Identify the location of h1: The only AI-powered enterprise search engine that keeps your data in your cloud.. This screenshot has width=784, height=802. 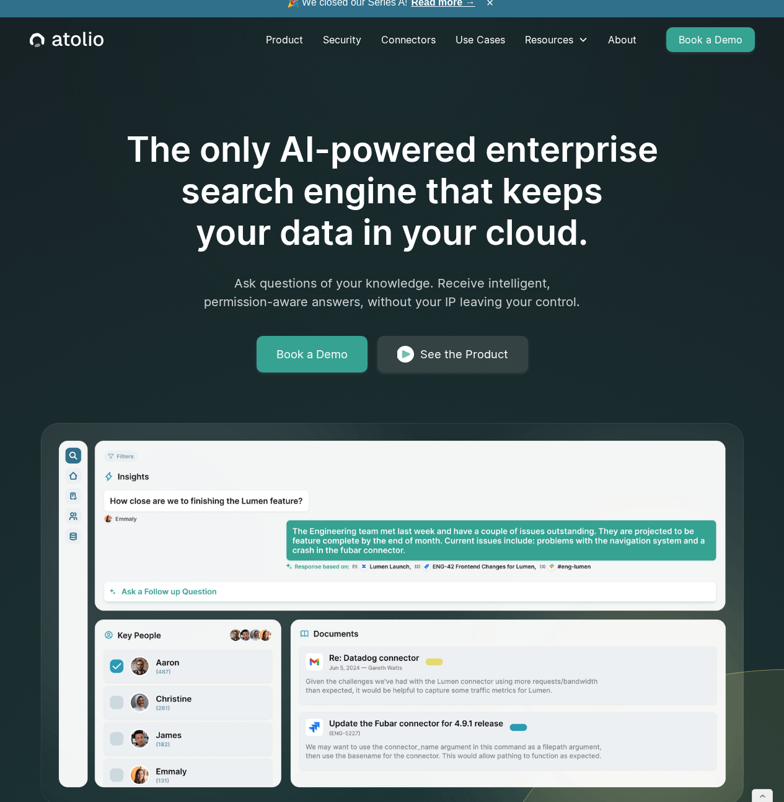
(392, 191).